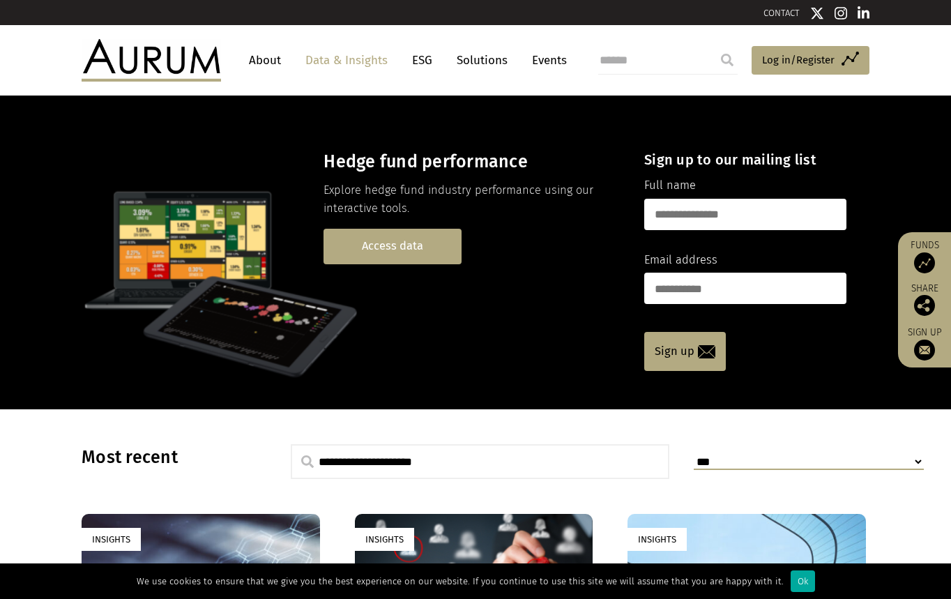 This screenshot has height=599, width=951. I want to click on a: Events, so click(546, 60).